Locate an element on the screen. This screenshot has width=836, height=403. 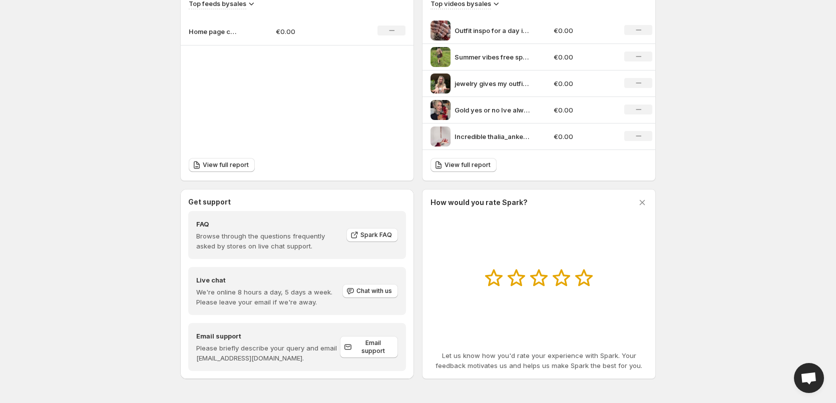
img: Incredible thalia_anker in our golden collection ethnasia ethnasiajewelry golden goldenjewelry go... is located at coordinates (440, 137).